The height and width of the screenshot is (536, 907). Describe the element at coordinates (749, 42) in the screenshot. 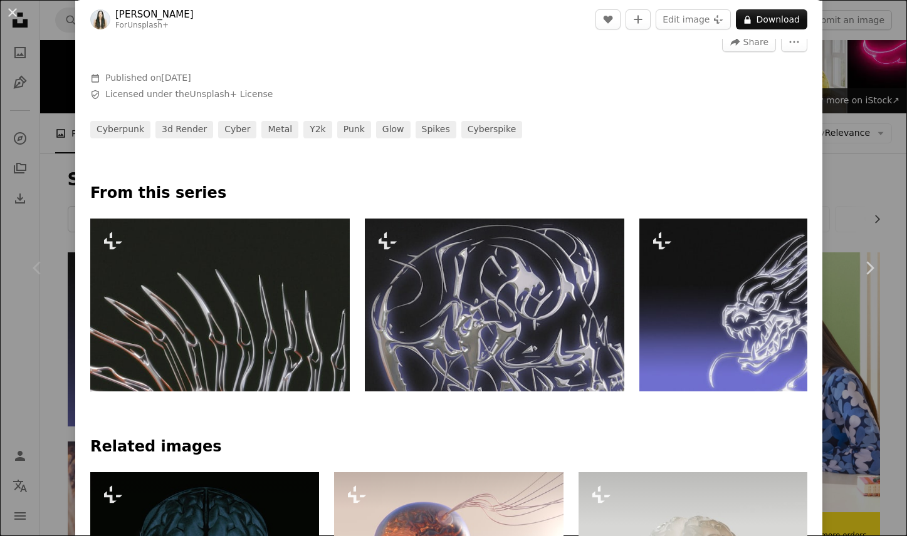

I see `button: Share this image` at that location.